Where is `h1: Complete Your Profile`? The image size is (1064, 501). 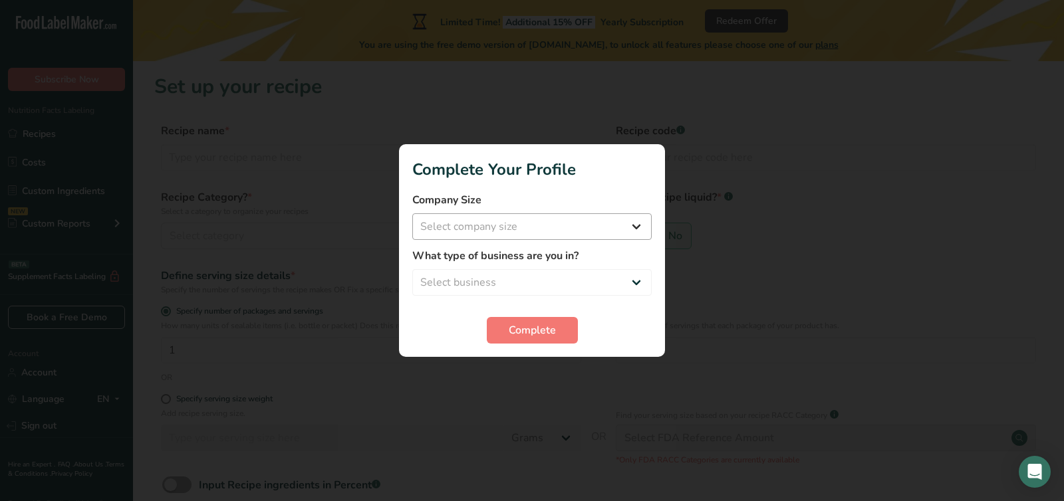
h1: Complete Your Profile is located at coordinates (532, 170).